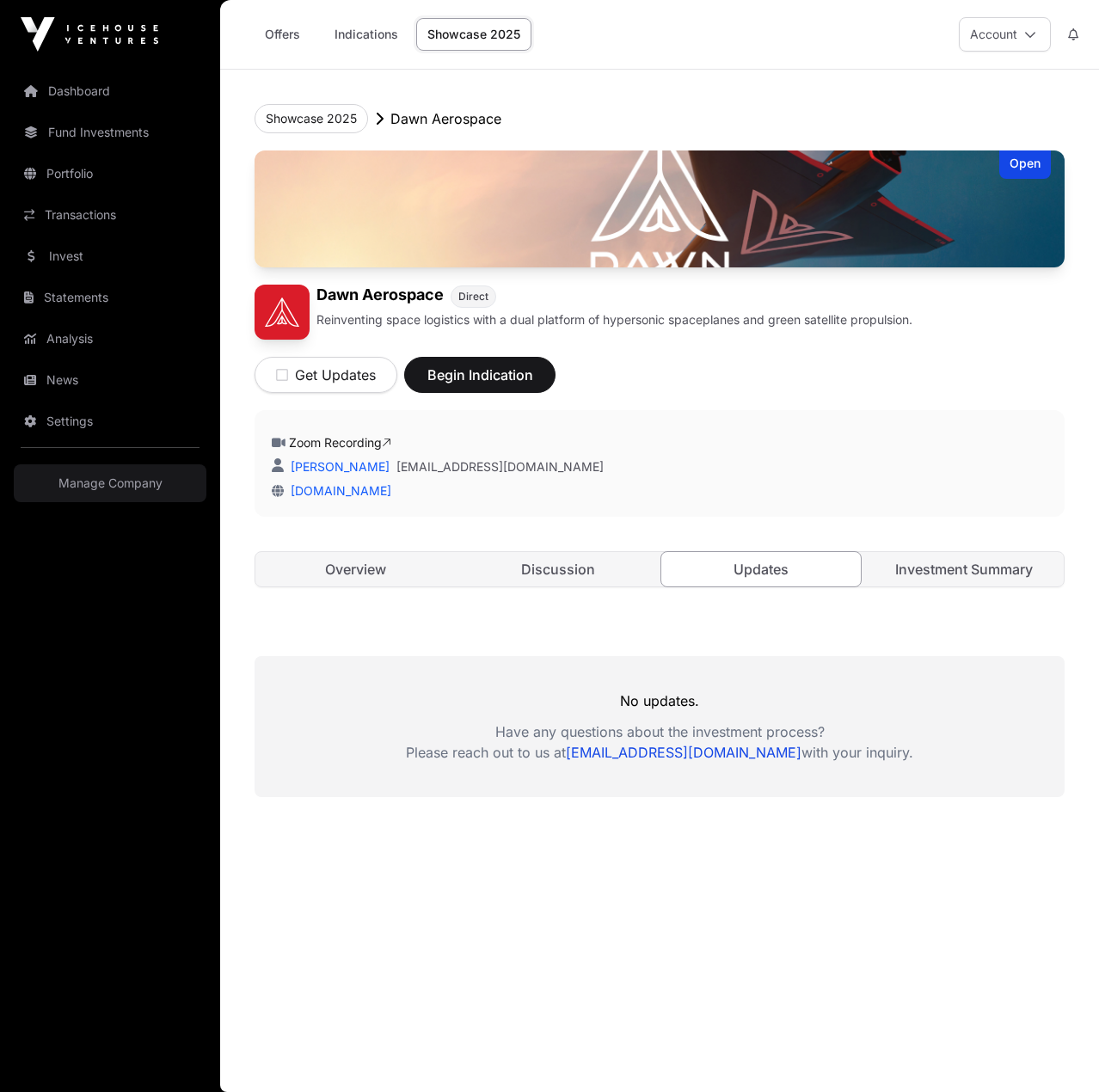 Image resolution: width=1099 pixels, height=1092 pixels. Describe the element at coordinates (480, 375) in the screenshot. I see `button: Begin Indication` at that location.